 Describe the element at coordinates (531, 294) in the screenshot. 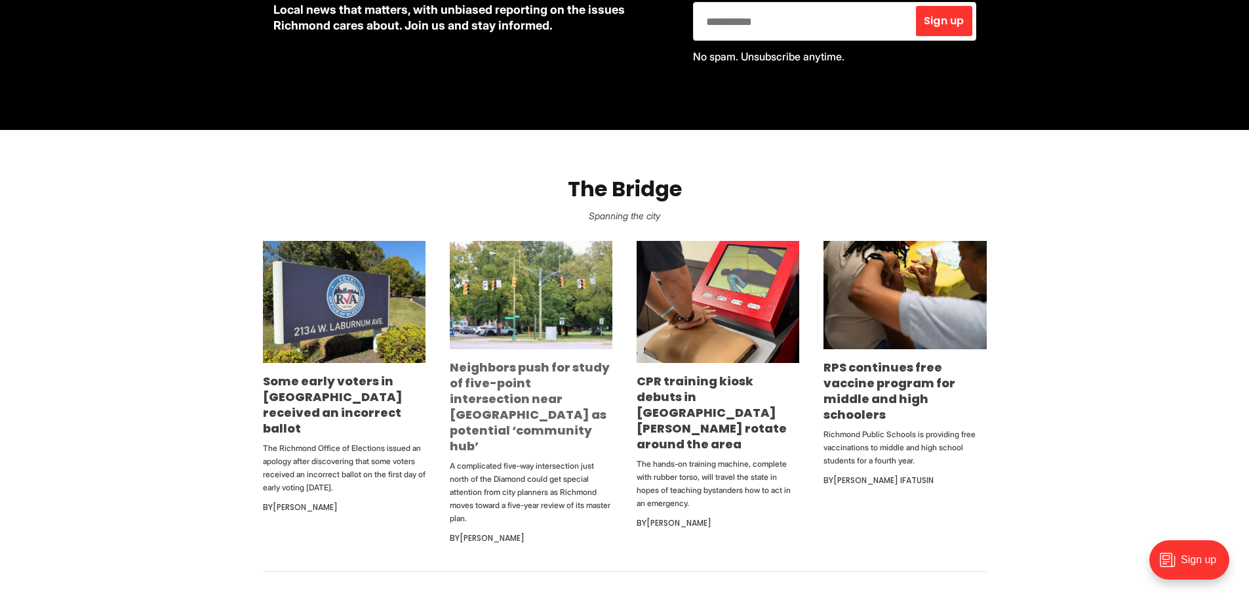

I see `img: Neighbors push for study of five-point intersection near Diamond as potential ‘community hub’` at that location.